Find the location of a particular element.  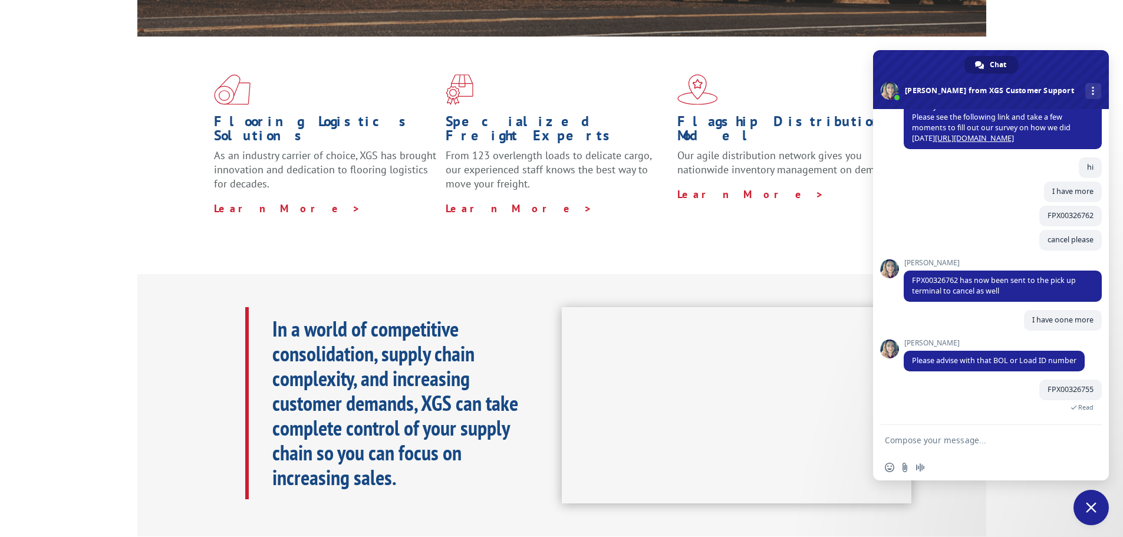

span: Thank you for contacting XGS and have an awesome rest of your day! It was a pleasure to assist yo... is located at coordinates (992, 111).